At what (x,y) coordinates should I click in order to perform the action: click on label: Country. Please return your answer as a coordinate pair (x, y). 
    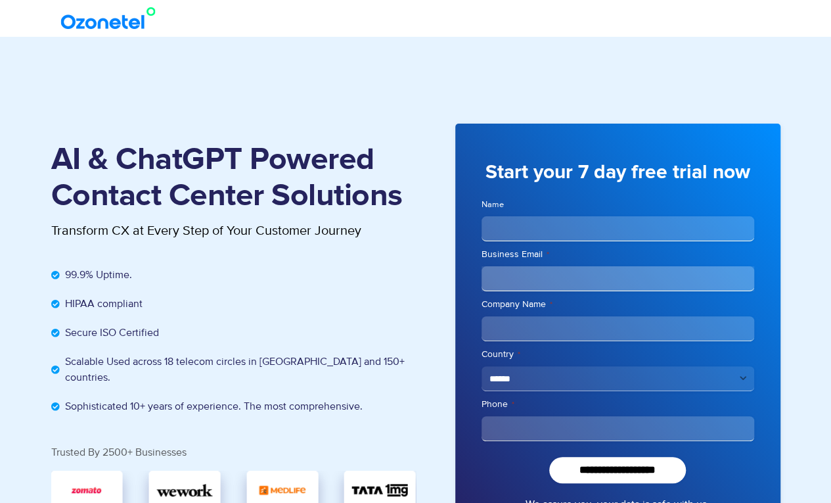
    Looking at the image, I should click on (618, 354).